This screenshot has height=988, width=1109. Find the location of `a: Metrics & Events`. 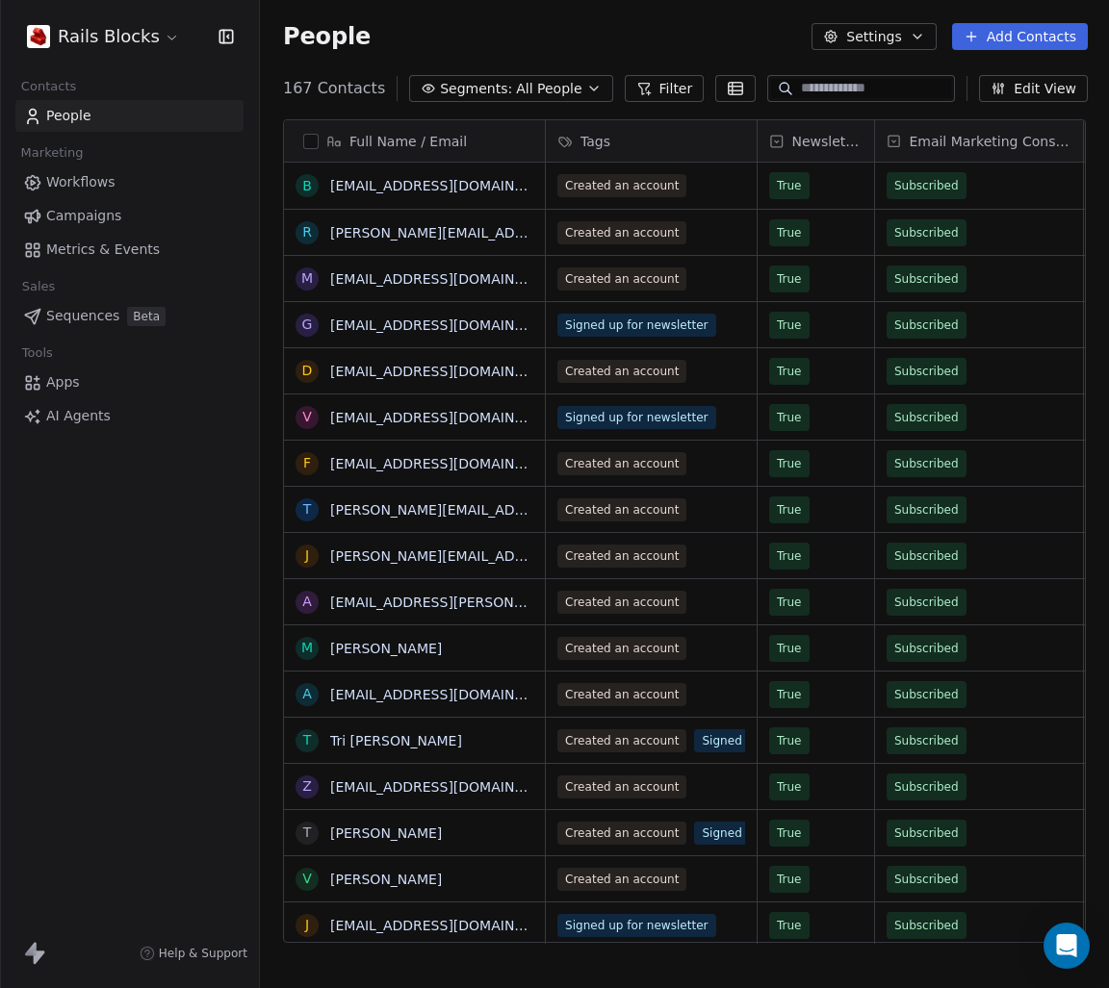

a: Metrics & Events is located at coordinates (129, 249).